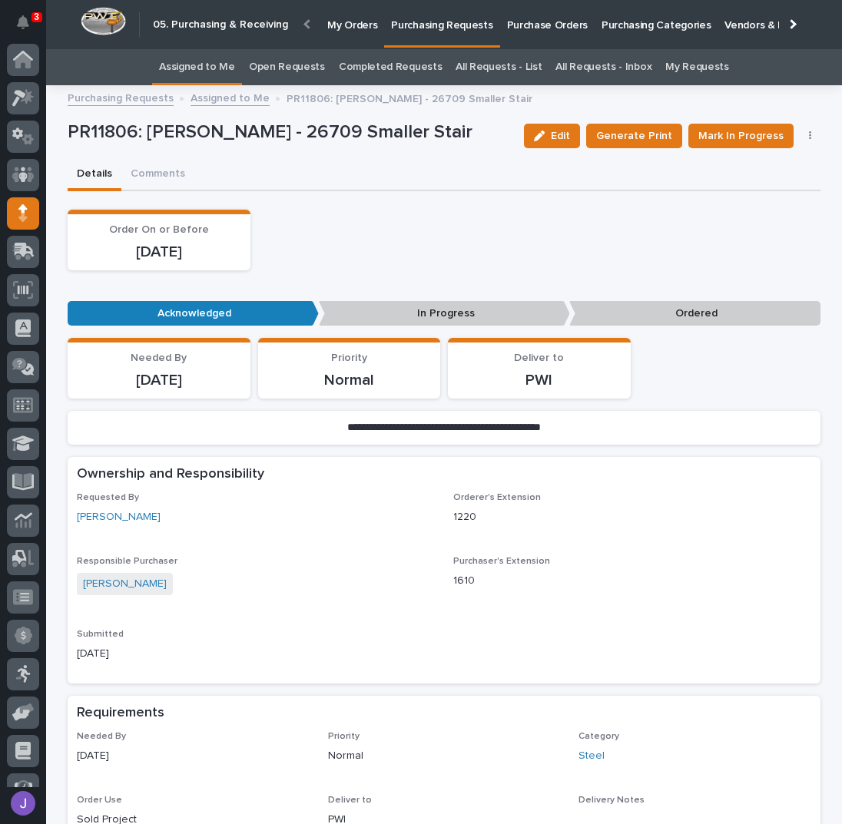  Describe the element at coordinates (390, 67) in the screenshot. I see `a: Completed Requests` at that location.